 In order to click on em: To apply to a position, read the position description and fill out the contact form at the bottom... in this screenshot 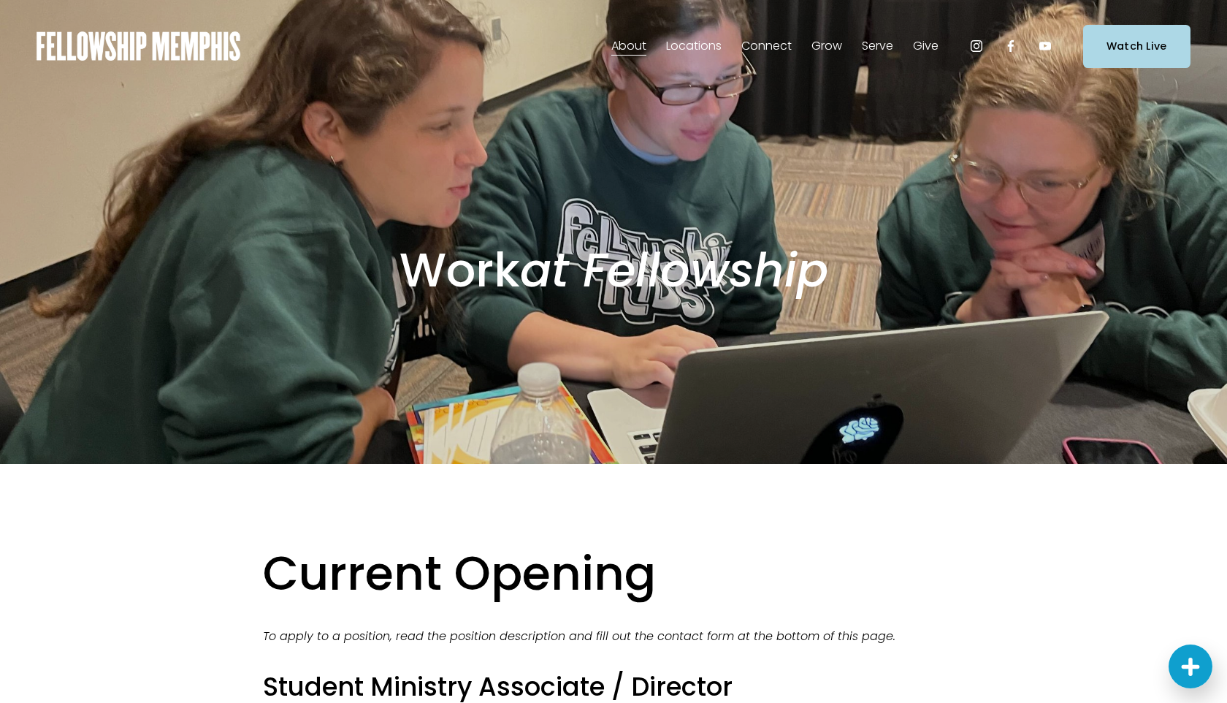, I will do `click(579, 636)`.